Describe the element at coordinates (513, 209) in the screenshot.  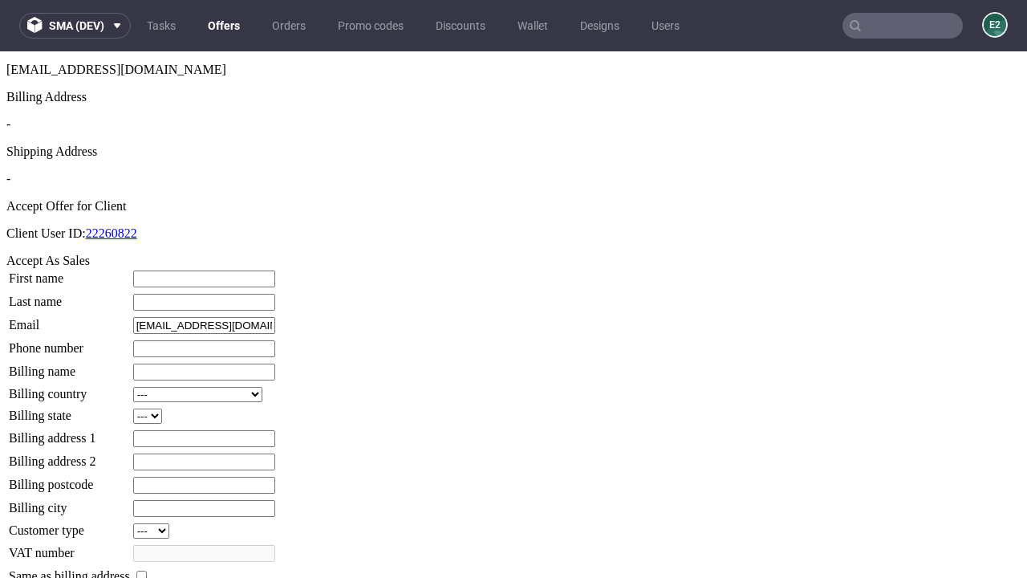
I see `div: Accept As Sales` at that location.